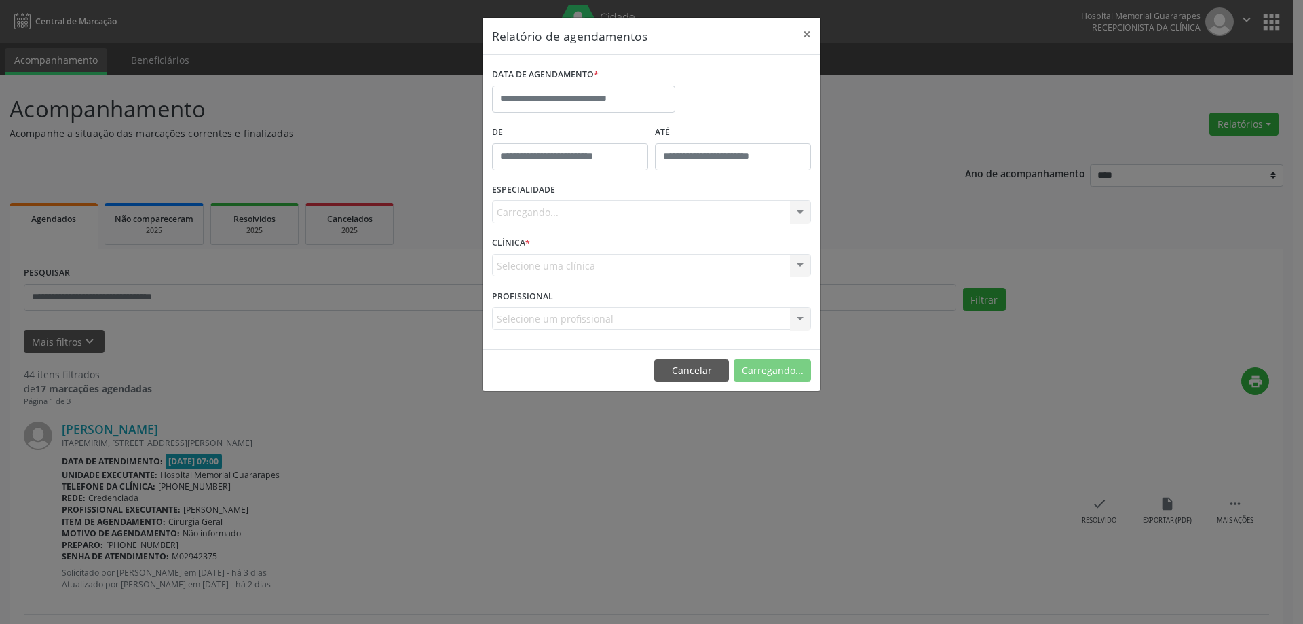 The height and width of the screenshot is (624, 1303). What do you see at coordinates (511, 243) in the screenshot?
I see `label: CLÍNICA` at bounding box center [511, 243].